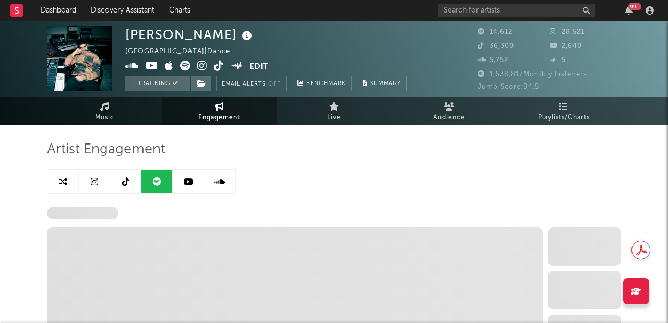 This screenshot has width=668, height=323. Describe the element at coordinates (557, 60) in the screenshot. I see `span: 5` at that location.